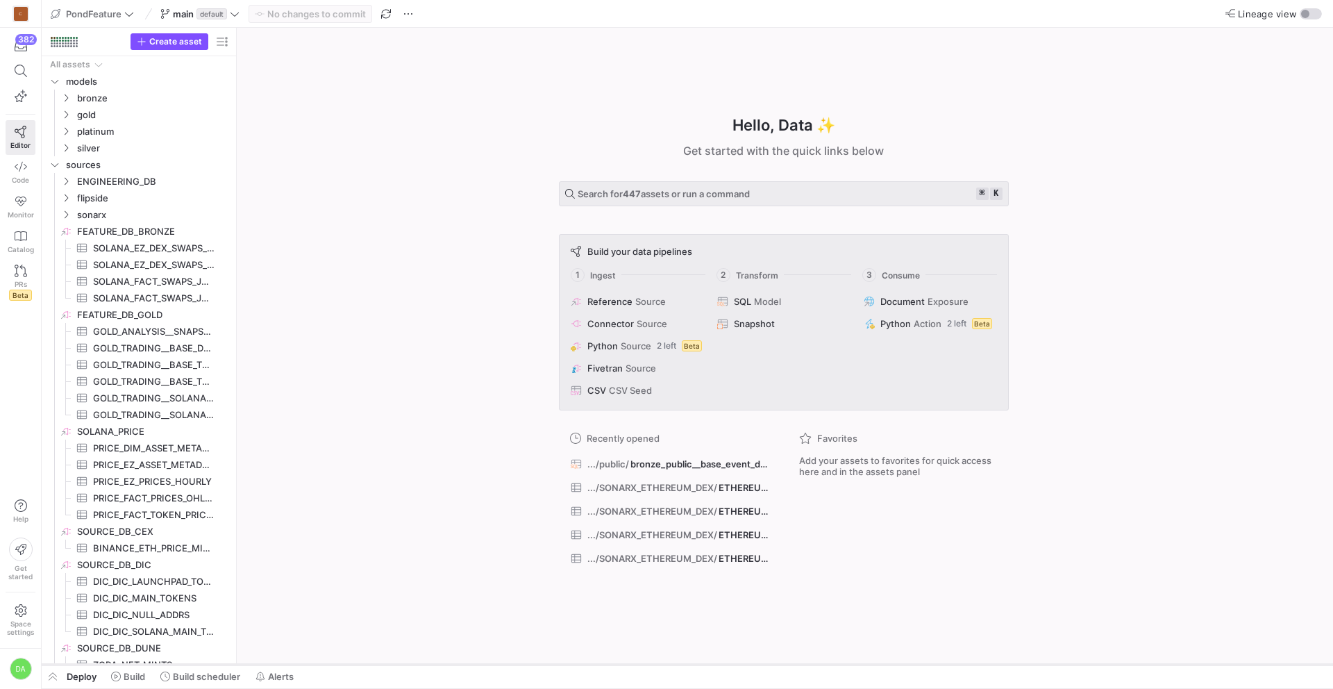 Image resolution: width=1333 pixels, height=689 pixels. What do you see at coordinates (153, 148) in the screenshot?
I see `span: silver` at bounding box center [153, 148].